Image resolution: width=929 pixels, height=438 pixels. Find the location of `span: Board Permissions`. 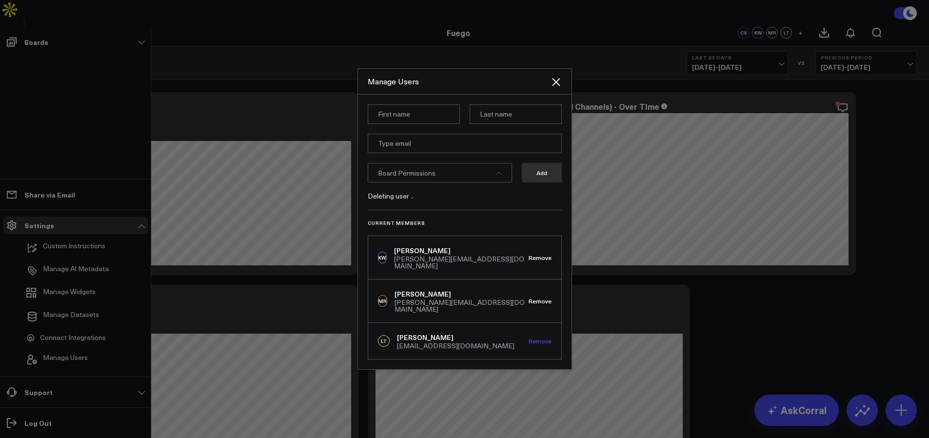

span: Board Permissions is located at coordinates (407, 173).